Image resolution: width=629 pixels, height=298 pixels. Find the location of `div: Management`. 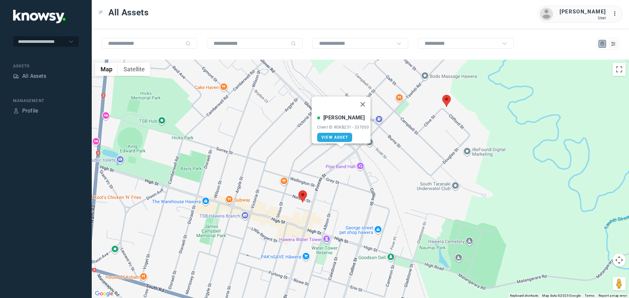

div: Management is located at coordinates (46, 101).